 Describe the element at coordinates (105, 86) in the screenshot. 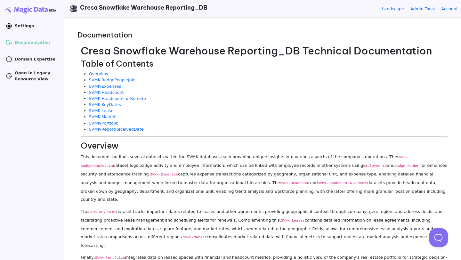

I see `a: SVMK-Expenses` at that location.